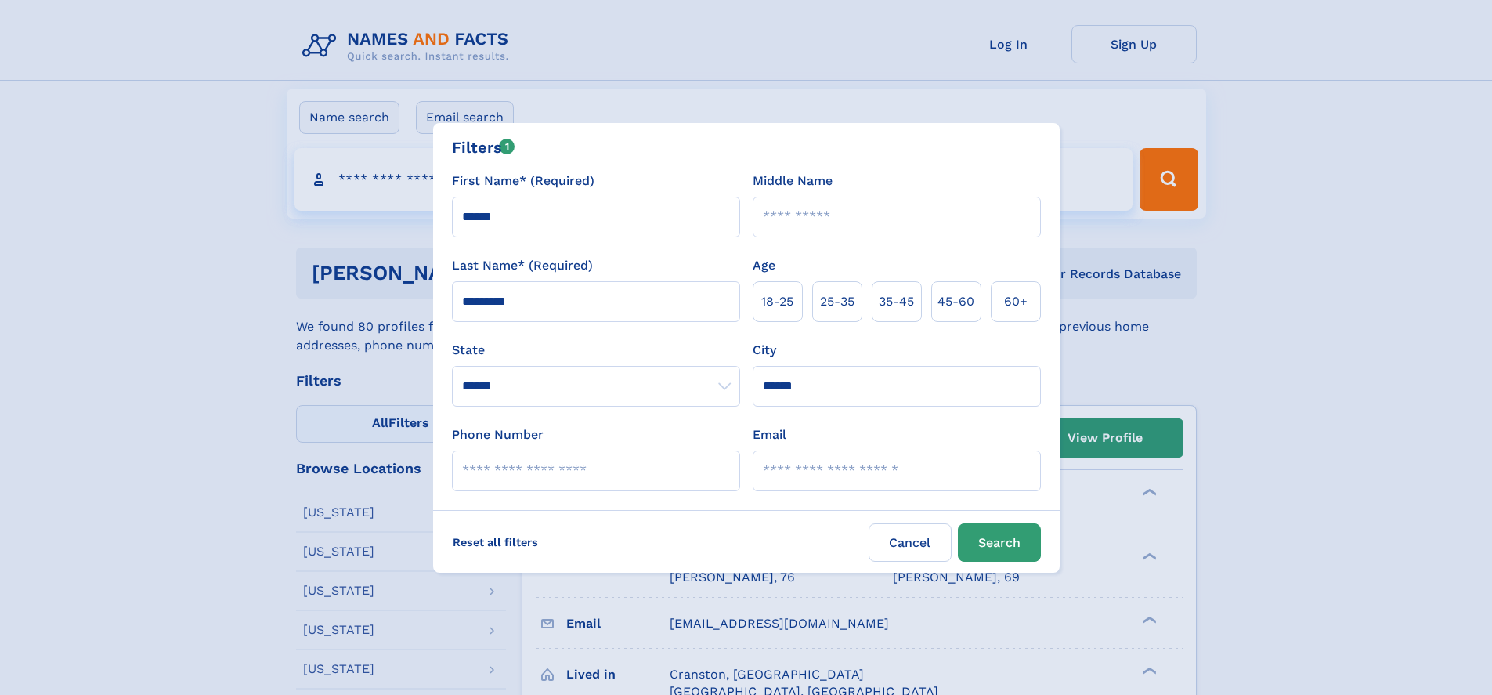 Image resolution: width=1492 pixels, height=695 pixels. I want to click on label: City, so click(764, 350).